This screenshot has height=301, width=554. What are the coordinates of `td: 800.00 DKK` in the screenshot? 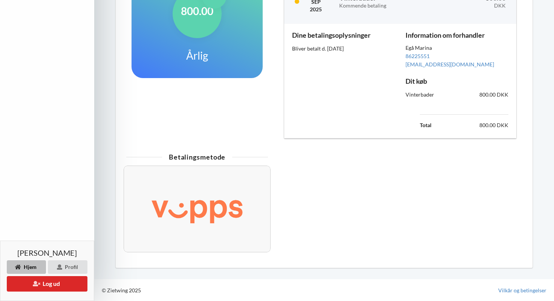 It's located at (478, 125).